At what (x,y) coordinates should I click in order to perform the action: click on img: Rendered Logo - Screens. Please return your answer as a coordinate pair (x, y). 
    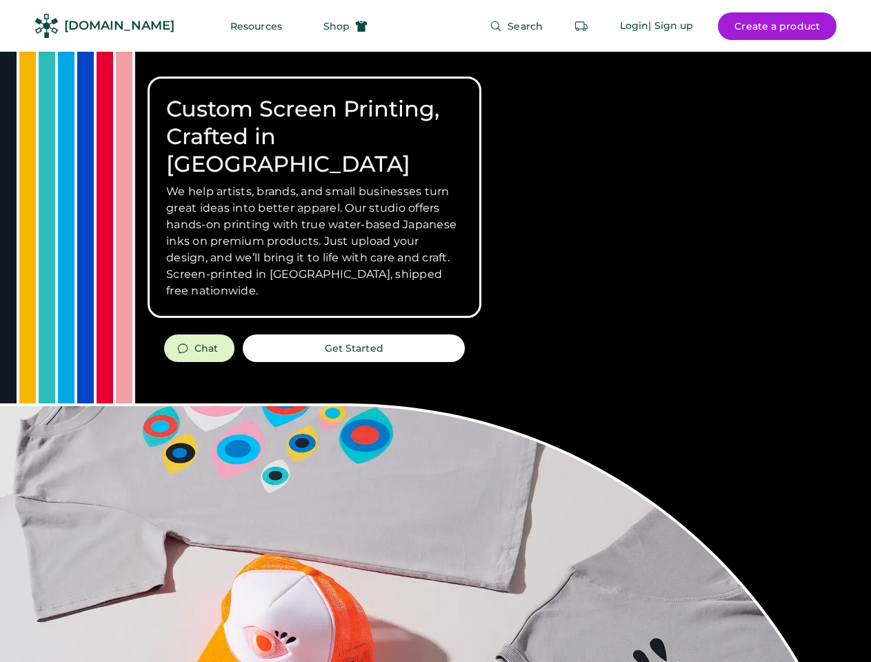
    Looking at the image, I should click on (46, 26).